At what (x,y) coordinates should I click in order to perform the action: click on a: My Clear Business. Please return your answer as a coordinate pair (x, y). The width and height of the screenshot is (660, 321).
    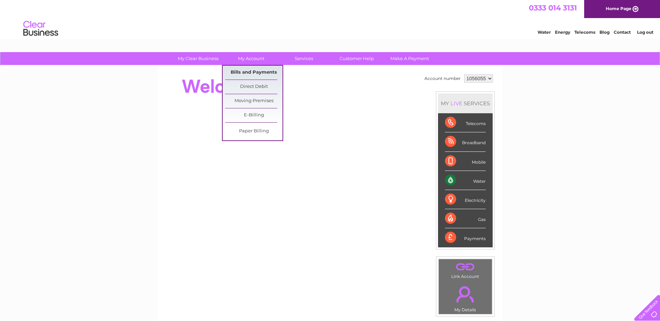
    Looking at the image, I should click on (198, 58).